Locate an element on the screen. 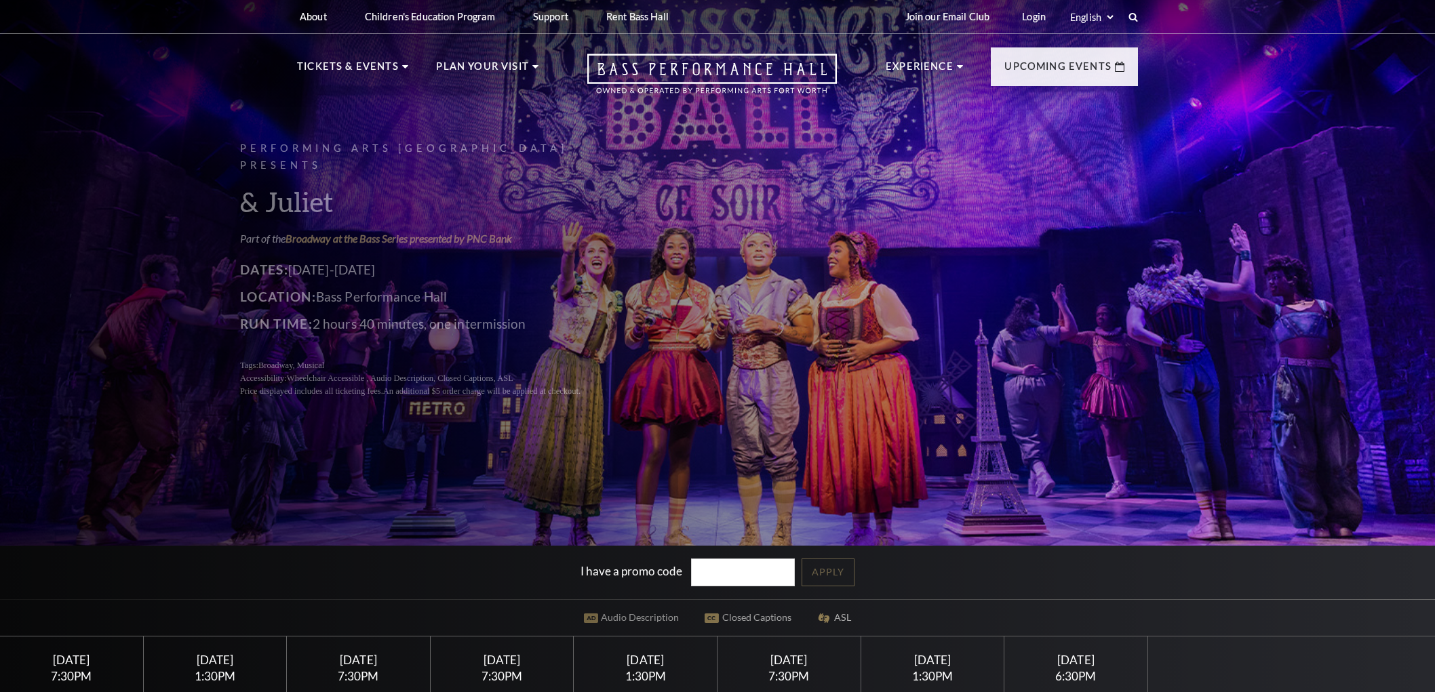 This screenshot has width=1435, height=692. div: 6:30PM is located at coordinates (1075, 676).